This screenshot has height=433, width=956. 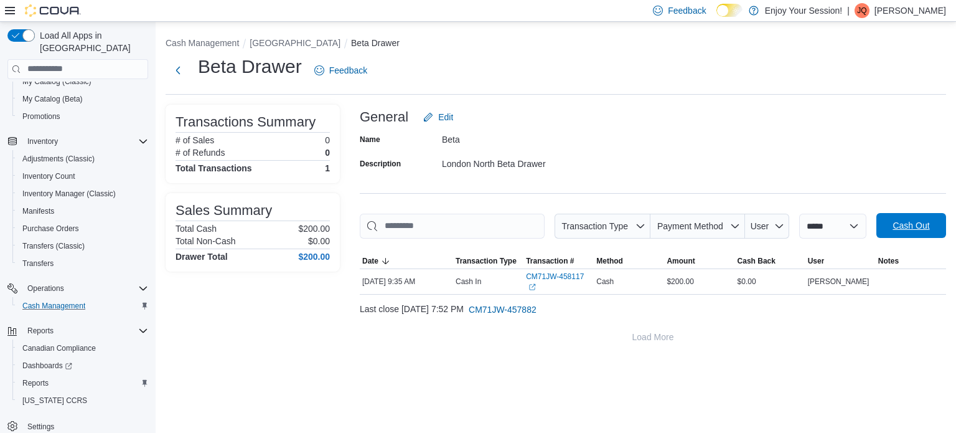 What do you see at coordinates (205, 241) in the screenshot?
I see `h6: Total Non-Cash` at bounding box center [205, 241].